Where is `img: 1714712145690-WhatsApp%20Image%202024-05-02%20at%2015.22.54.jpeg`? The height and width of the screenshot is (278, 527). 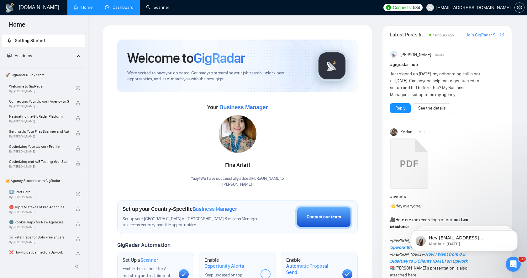
img: 1714712145690-WhatsApp%20Image%202024-05-02%20at%2015.22.54.jpeg is located at coordinates (237, 134).